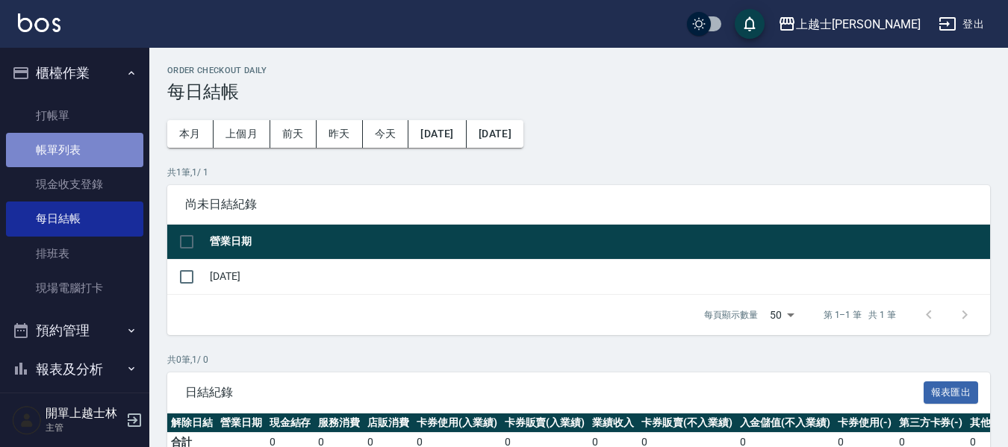 This screenshot has height=447, width=1008. What do you see at coordinates (75, 254) in the screenshot?
I see `a: 排班表` at bounding box center [75, 254].